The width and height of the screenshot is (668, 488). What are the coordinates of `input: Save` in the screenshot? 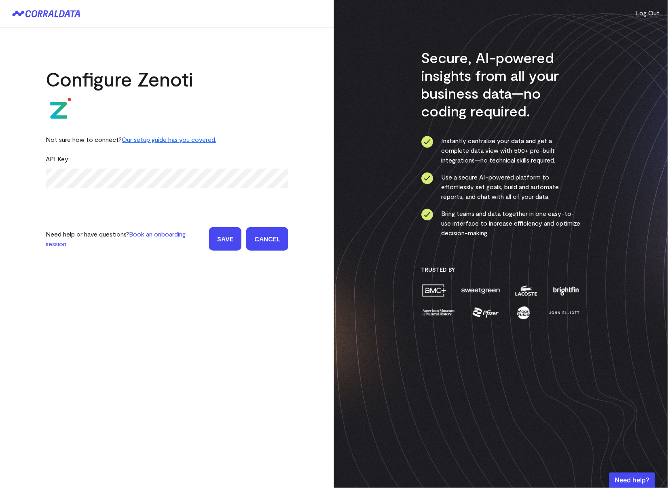 It's located at (225, 239).